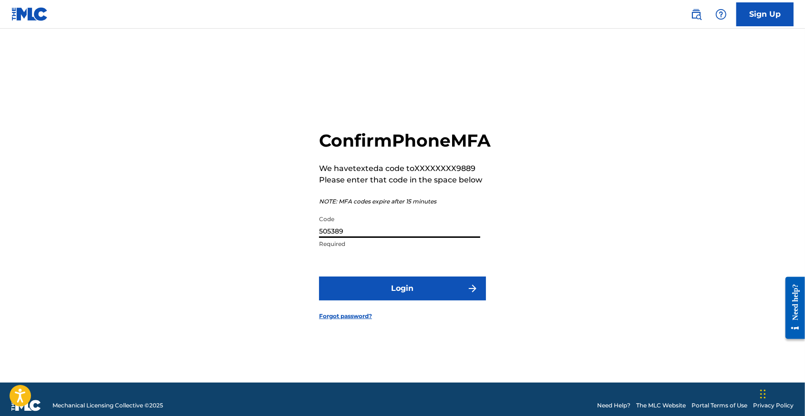 The image size is (805, 416). What do you see at coordinates (26, 405) in the screenshot?
I see `img: logo` at bounding box center [26, 405].